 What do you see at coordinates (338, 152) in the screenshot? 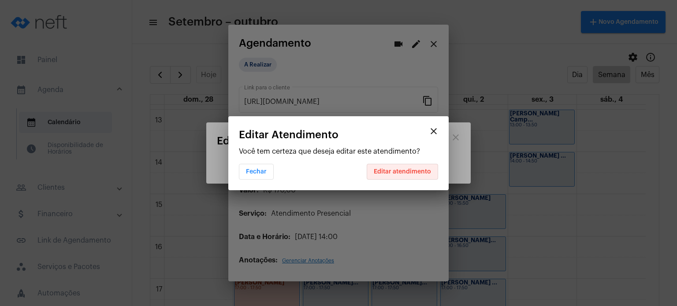
I see `p: Você tem certeza que deseja editar este atendimento?` at bounding box center [338, 152].